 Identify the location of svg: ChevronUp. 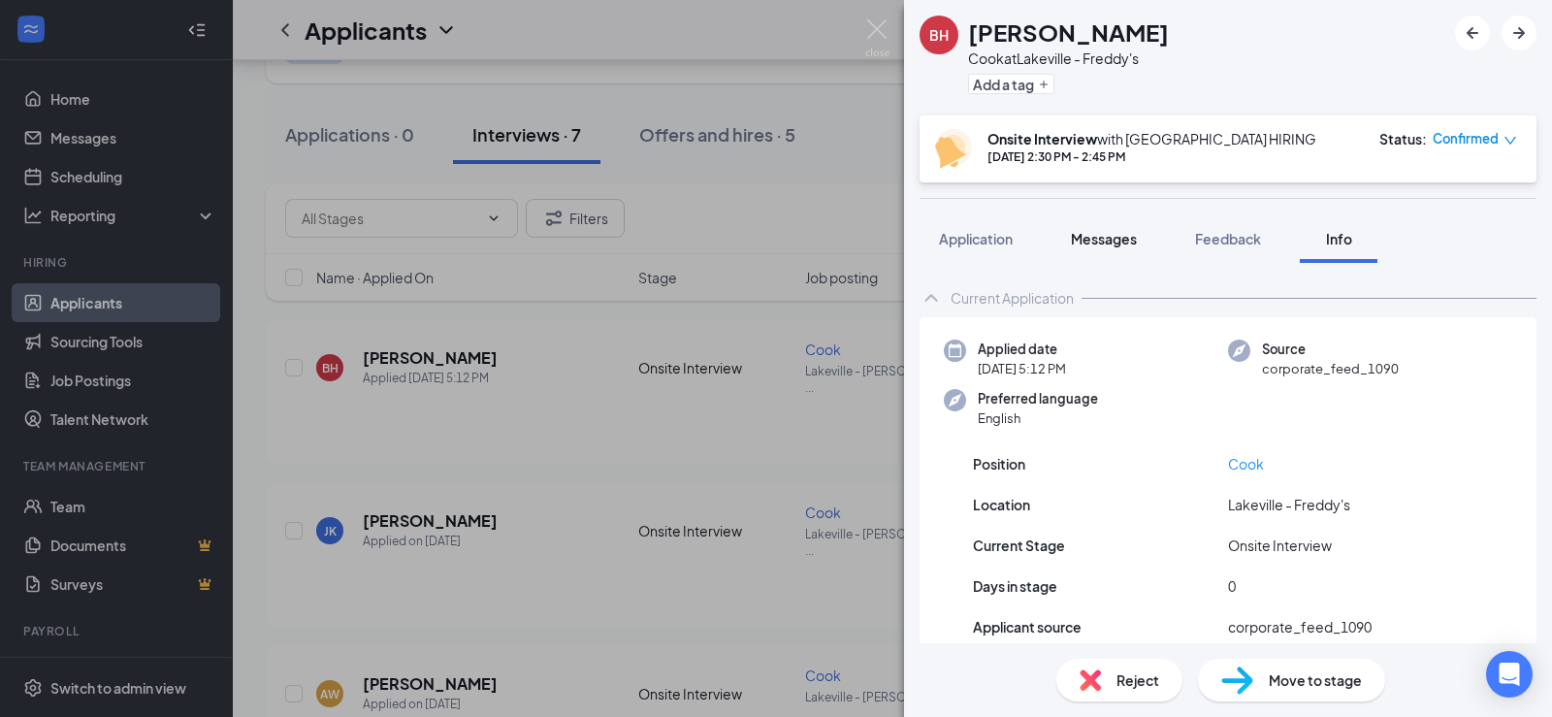
(931, 298).